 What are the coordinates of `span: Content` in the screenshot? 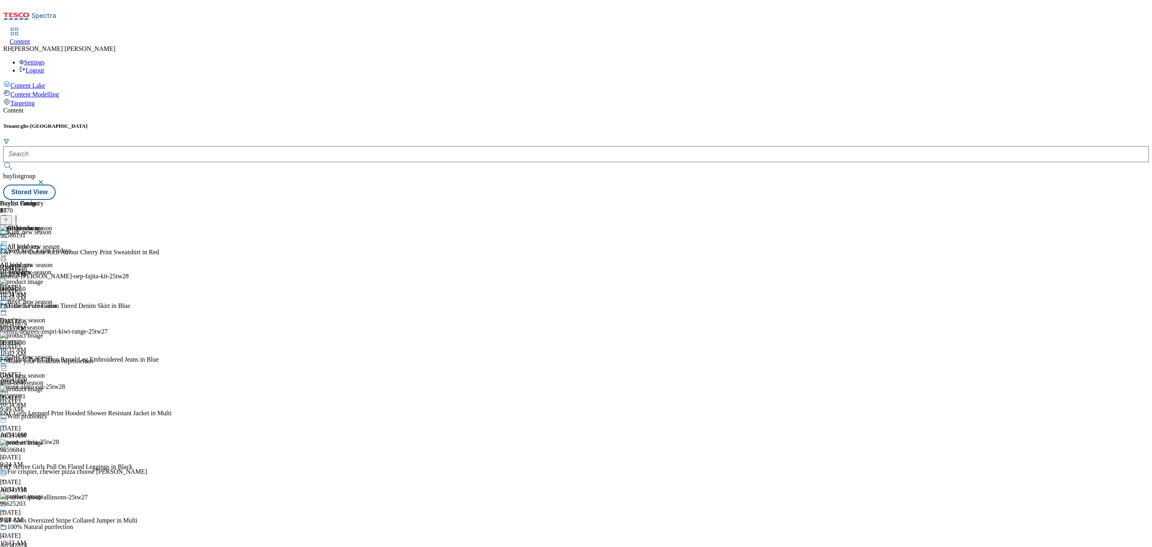 It's located at (20, 41).